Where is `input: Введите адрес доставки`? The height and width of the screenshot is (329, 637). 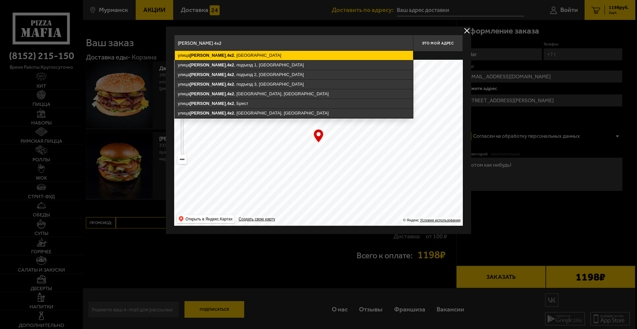
input: Введите адрес доставки is located at coordinates (293, 43).